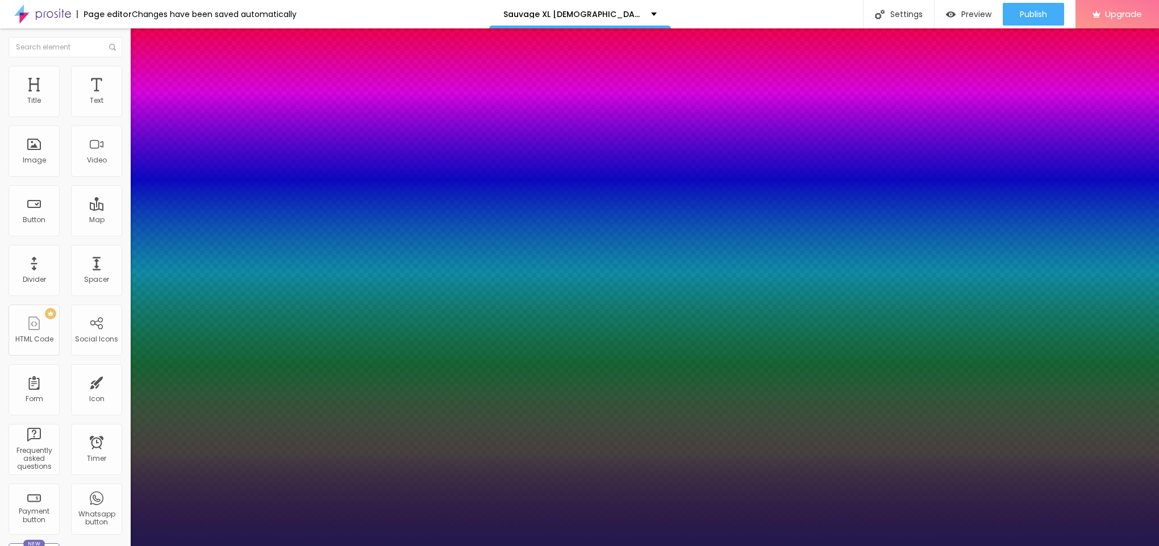 Image resolution: width=1159 pixels, height=546 pixels. Describe the element at coordinates (34, 515) in the screenshot. I see `div: Payment button` at that location.